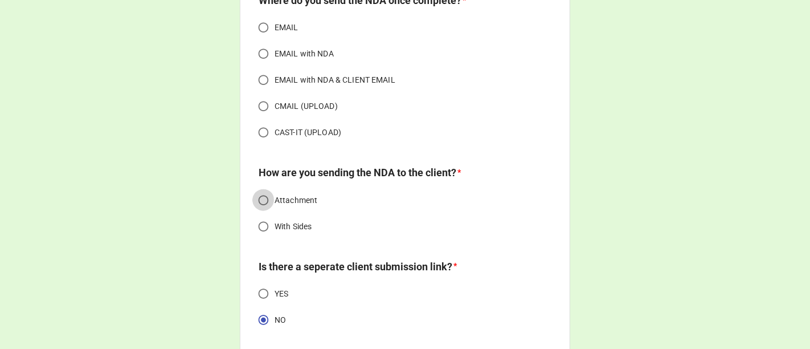  What do you see at coordinates (296, 200) in the screenshot?
I see `span: Attachment` at bounding box center [296, 200].